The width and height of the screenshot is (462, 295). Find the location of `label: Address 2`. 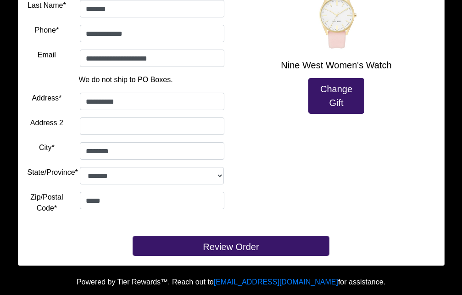

label: Address 2 is located at coordinates (47, 123).